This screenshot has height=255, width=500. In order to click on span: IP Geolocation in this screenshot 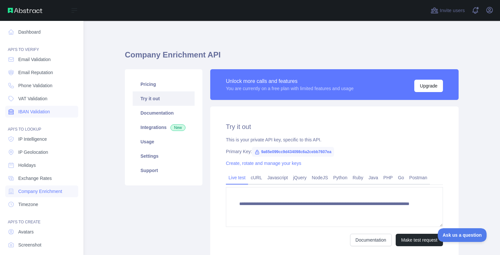, I will do `click(33, 152)`.